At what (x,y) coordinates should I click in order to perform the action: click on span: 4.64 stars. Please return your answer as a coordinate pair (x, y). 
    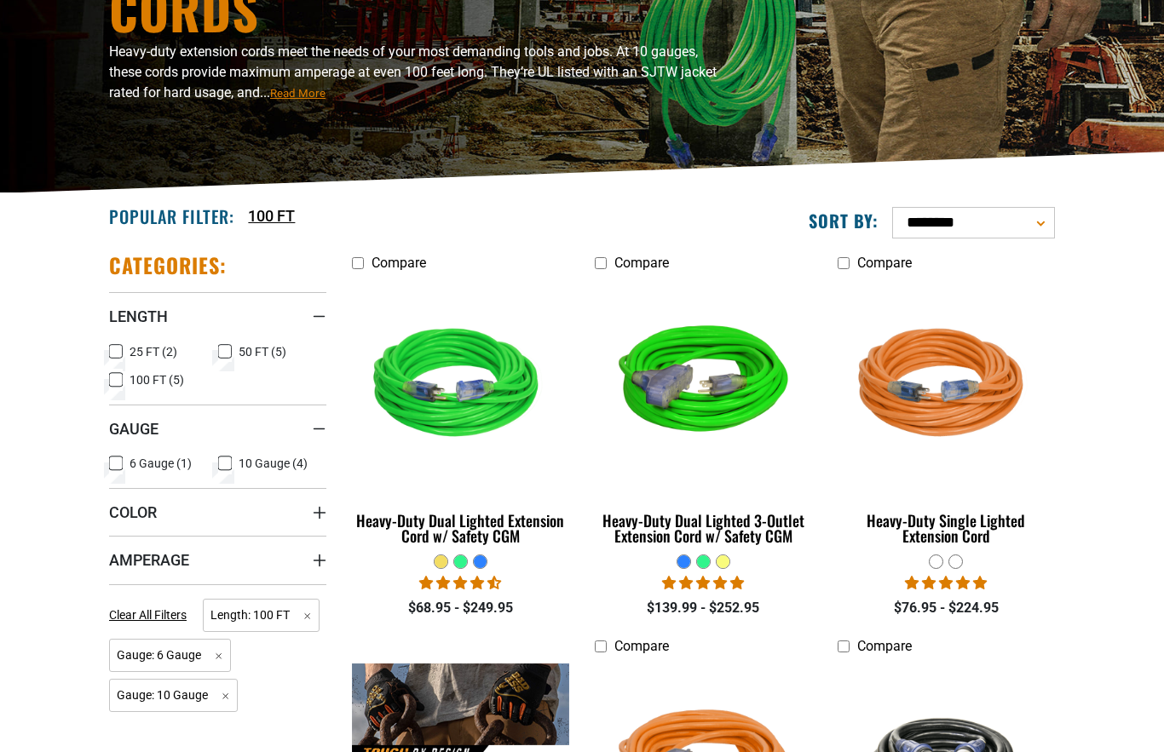
    Looking at the image, I should click on (460, 583).